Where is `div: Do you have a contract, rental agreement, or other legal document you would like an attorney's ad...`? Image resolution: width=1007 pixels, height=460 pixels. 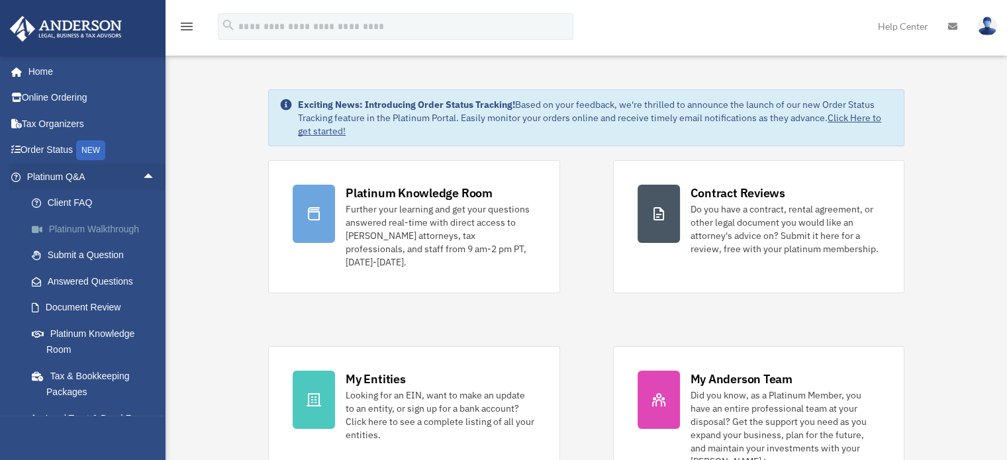
div: Do you have a contract, rental agreement, or other legal document you would like an attorney's ad... is located at coordinates (785, 229).